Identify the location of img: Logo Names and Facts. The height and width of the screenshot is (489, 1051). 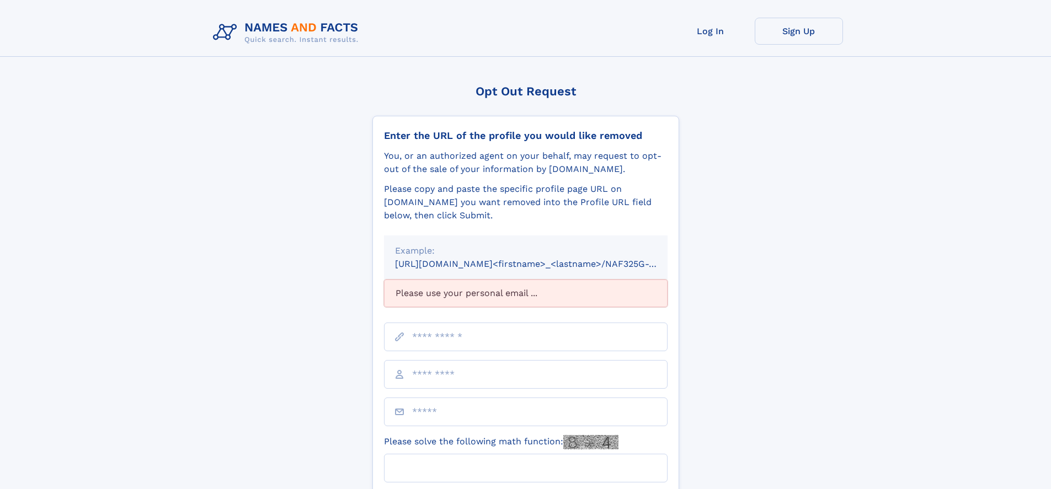
(288, 33).